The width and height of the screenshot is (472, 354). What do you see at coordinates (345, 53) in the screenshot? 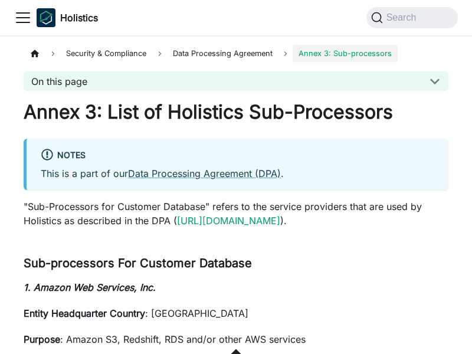
I see `span: Annex 3: Sub-processors` at bounding box center [345, 53].